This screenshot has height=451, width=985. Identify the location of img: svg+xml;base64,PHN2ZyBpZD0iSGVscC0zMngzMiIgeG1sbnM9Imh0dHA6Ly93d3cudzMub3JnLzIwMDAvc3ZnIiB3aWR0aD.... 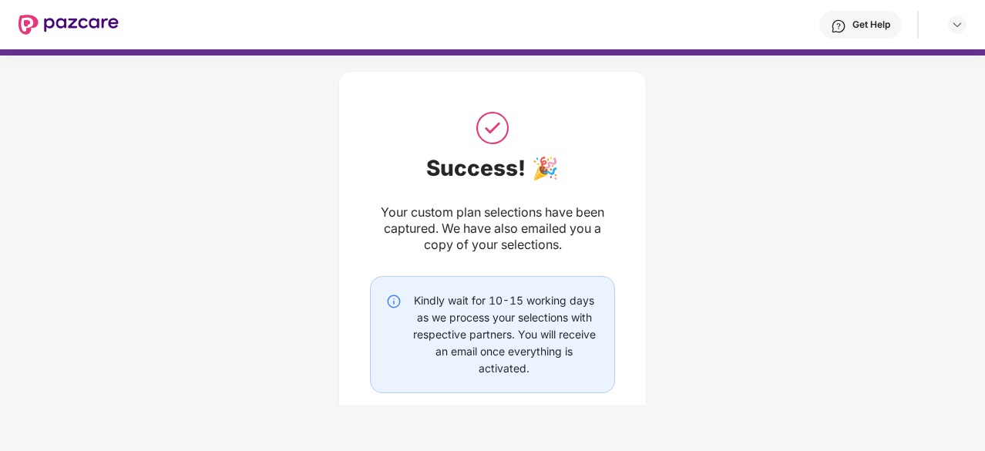
(838, 26).